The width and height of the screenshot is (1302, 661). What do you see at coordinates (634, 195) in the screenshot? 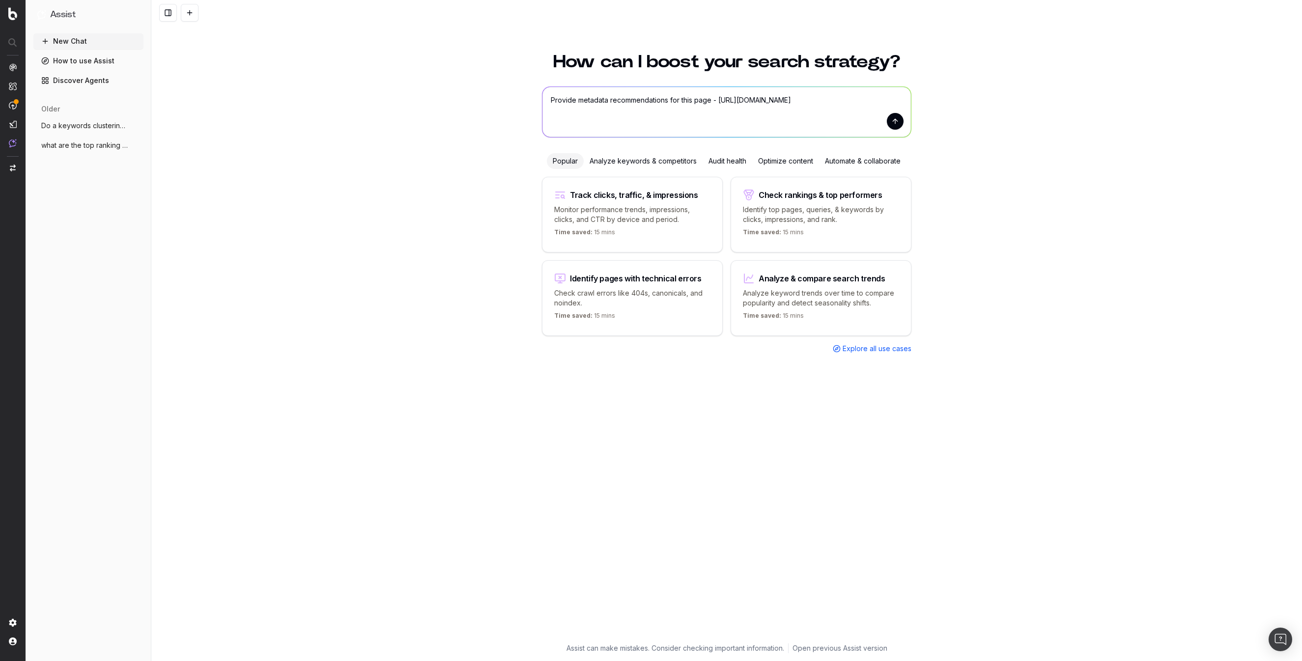
I see `div: Track clicks, traffic, & impressions` at bounding box center [634, 195].